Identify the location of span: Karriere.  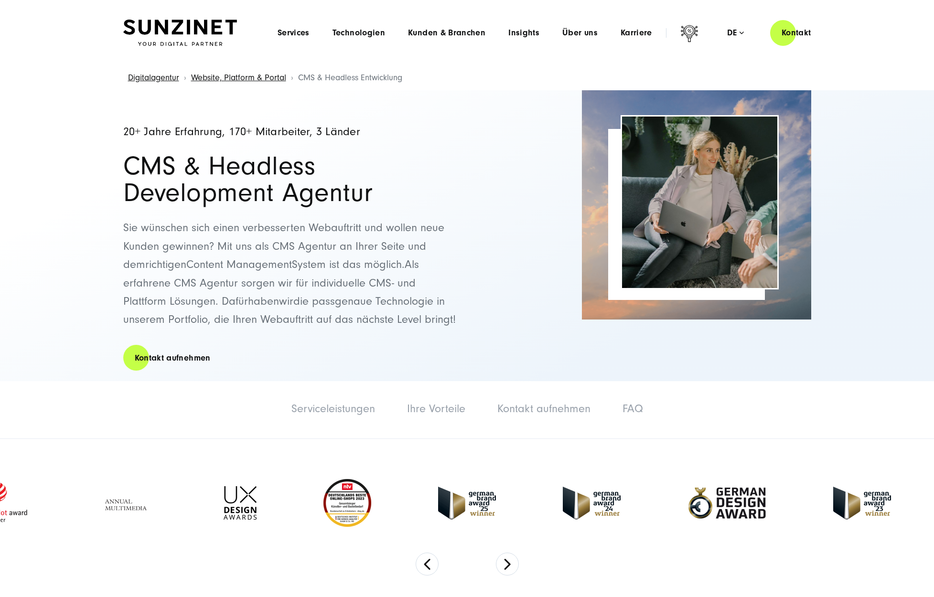
(636, 33).